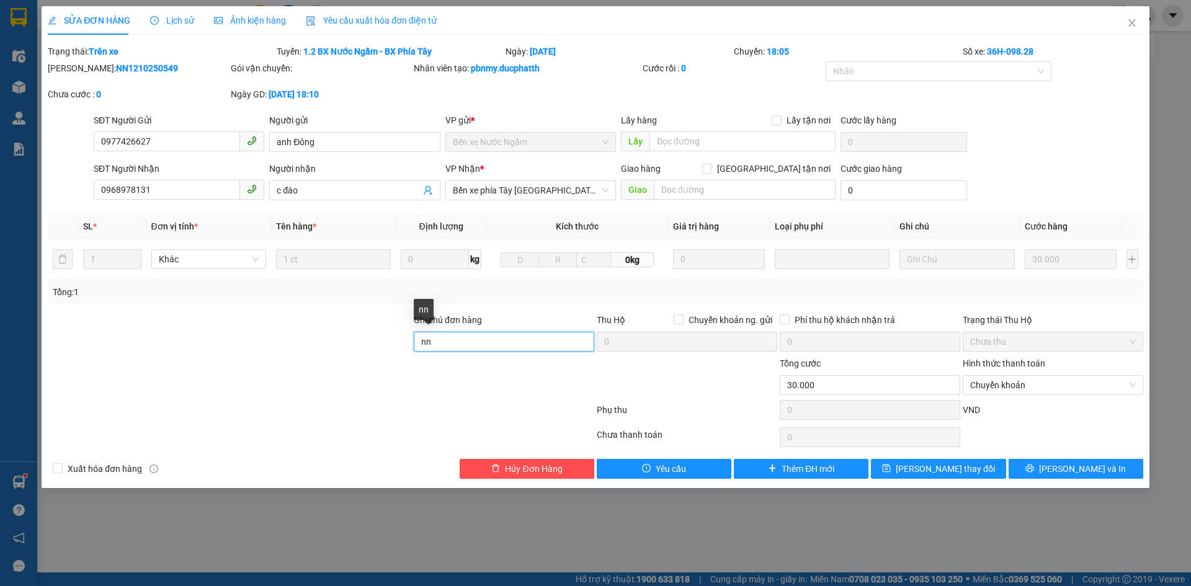 This screenshot has width=1191, height=586. What do you see at coordinates (520, 260) in the screenshot?
I see `input: D` at bounding box center [520, 260].